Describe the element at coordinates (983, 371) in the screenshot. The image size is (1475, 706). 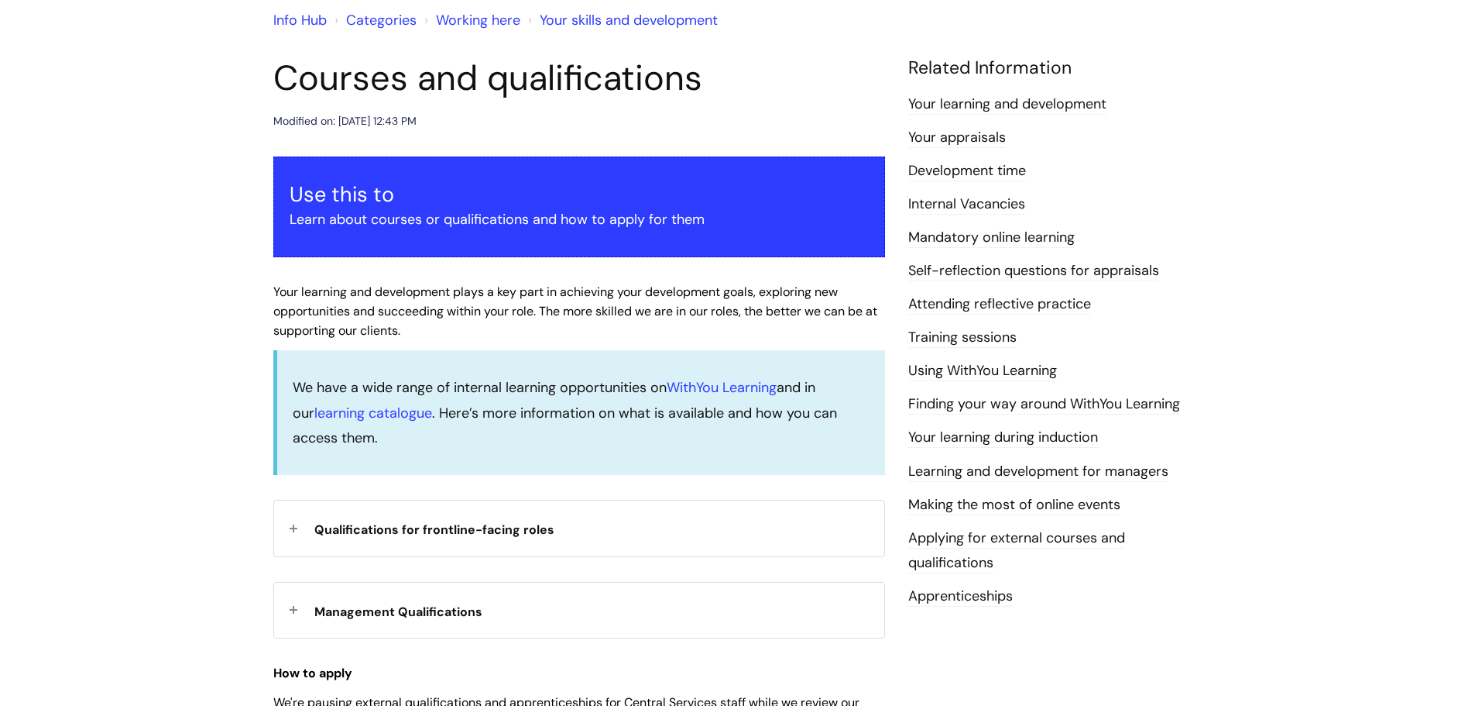
I see `a: Using WithYou Learning` at that location.